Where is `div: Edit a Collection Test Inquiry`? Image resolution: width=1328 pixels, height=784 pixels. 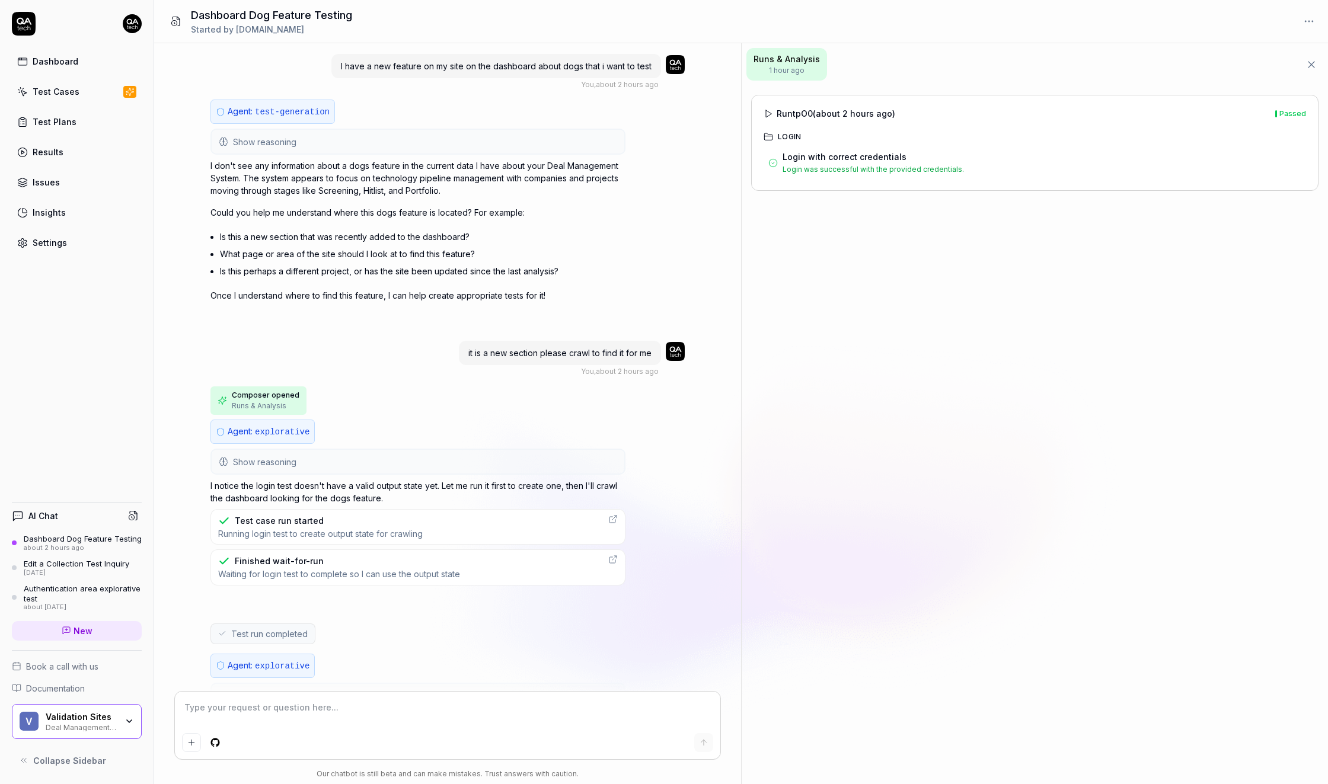 div: Edit a Collection Test Inquiry is located at coordinates (76, 564).